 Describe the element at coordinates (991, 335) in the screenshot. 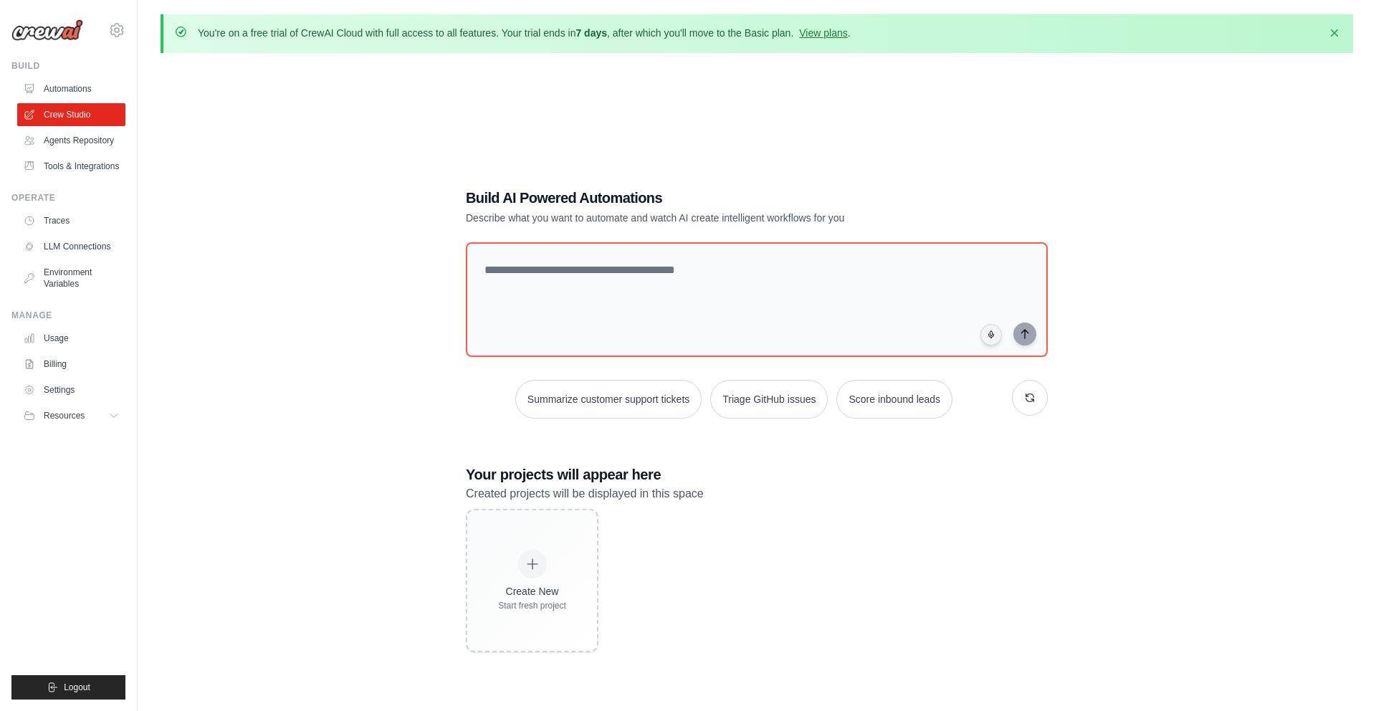

I see `button: Click to speak your automation idea` at that location.